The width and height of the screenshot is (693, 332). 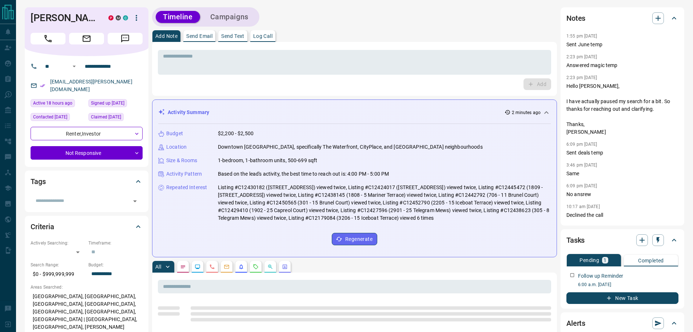 I want to click on p: $2,200 - $2,500, so click(x=236, y=133).